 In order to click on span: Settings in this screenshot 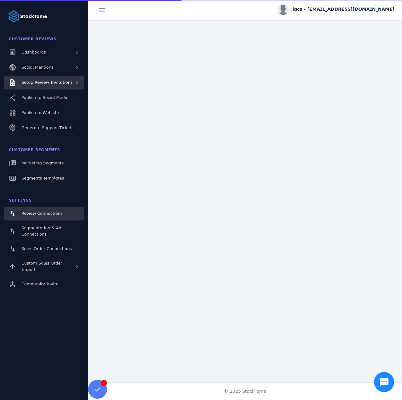, I will do `click(20, 200)`.